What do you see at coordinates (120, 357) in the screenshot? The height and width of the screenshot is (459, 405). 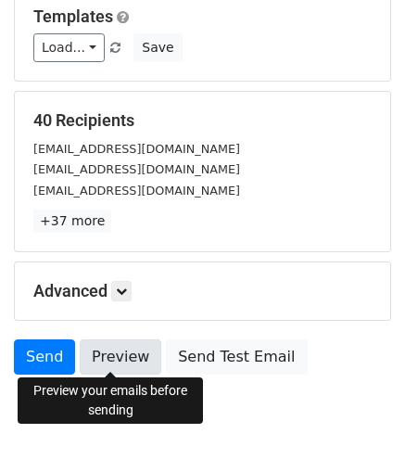 I see `a: Preview` at bounding box center [120, 357].